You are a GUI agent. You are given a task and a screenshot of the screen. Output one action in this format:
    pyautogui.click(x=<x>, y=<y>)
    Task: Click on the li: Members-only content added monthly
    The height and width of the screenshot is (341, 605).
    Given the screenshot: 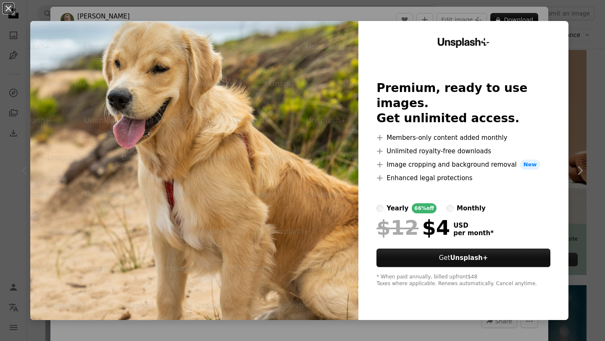 What is the action you would take?
    pyautogui.click(x=463, y=138)
    